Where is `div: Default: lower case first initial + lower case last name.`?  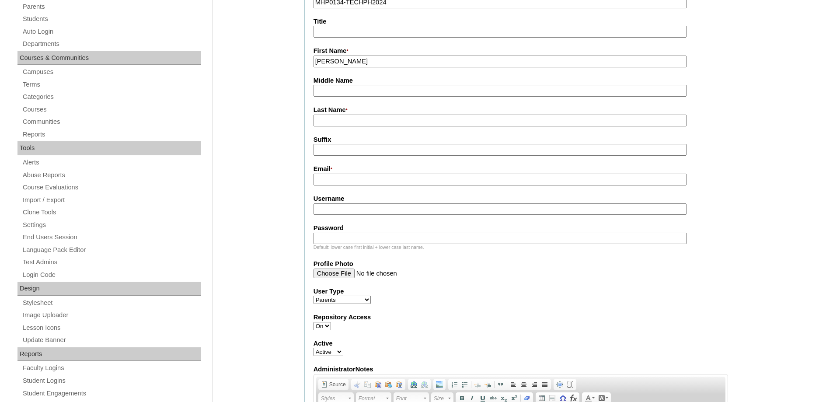 div: Default: lower case first initial + lower case last name. is located at coordinates (521, 247).